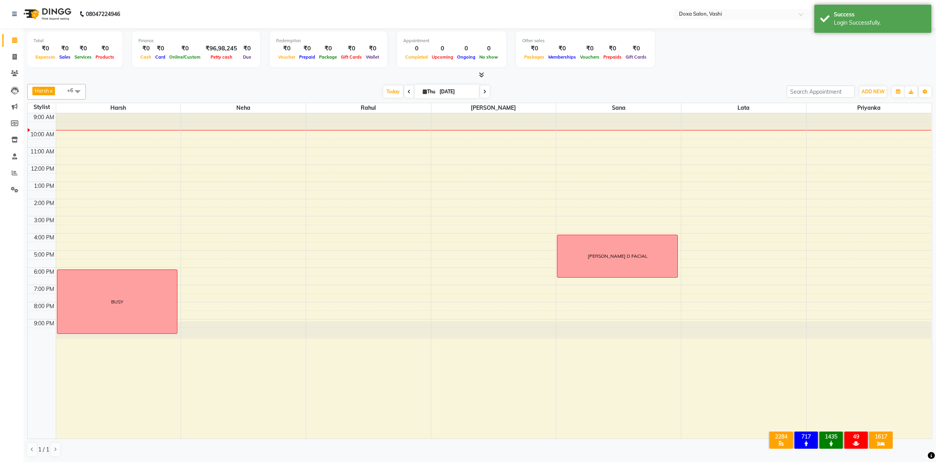 This screenshot has height=462, width=936. I want to click on div: Login Successfully., so click(880, 23).